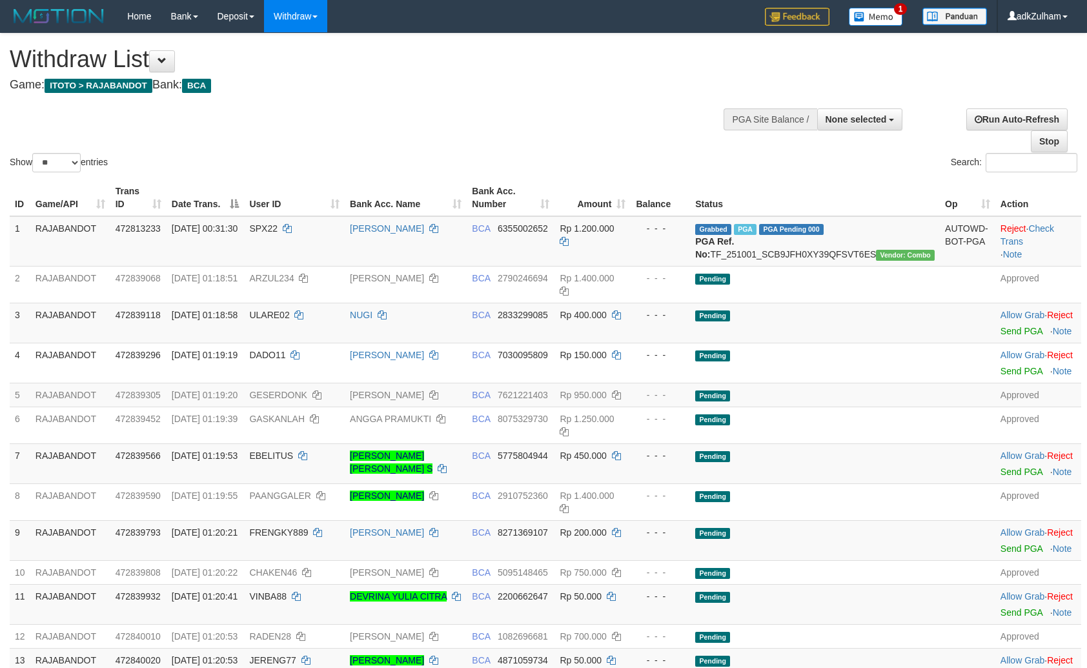 The width and height of the screenshot is (1087, 668). What do you see at coordinates (138, 278) in the screenshot?
I see `span: 472839068` at bounding box center [138, 278].